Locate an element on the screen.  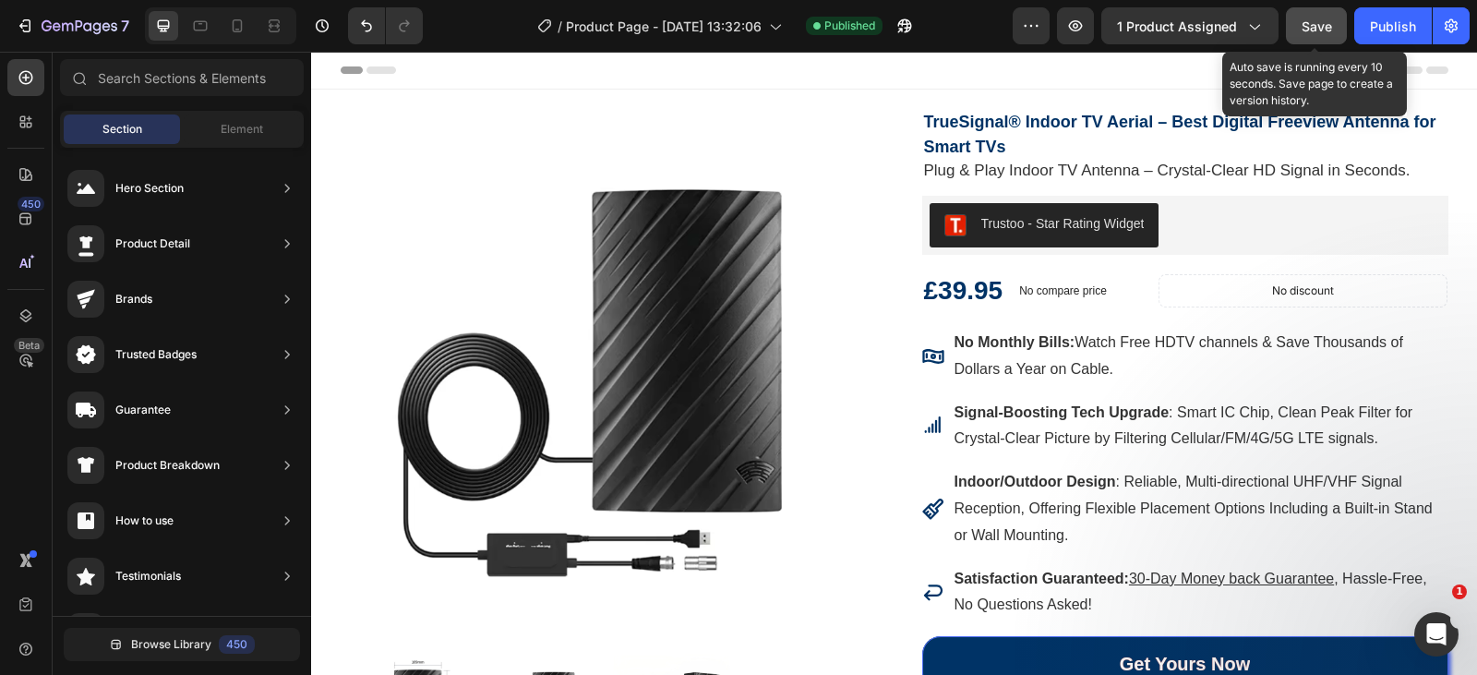
a: TrueSignal® Indoor TV Aerial – Best Digital Freeview Antenna for Smart TVs is located at coordinates (874, 83).